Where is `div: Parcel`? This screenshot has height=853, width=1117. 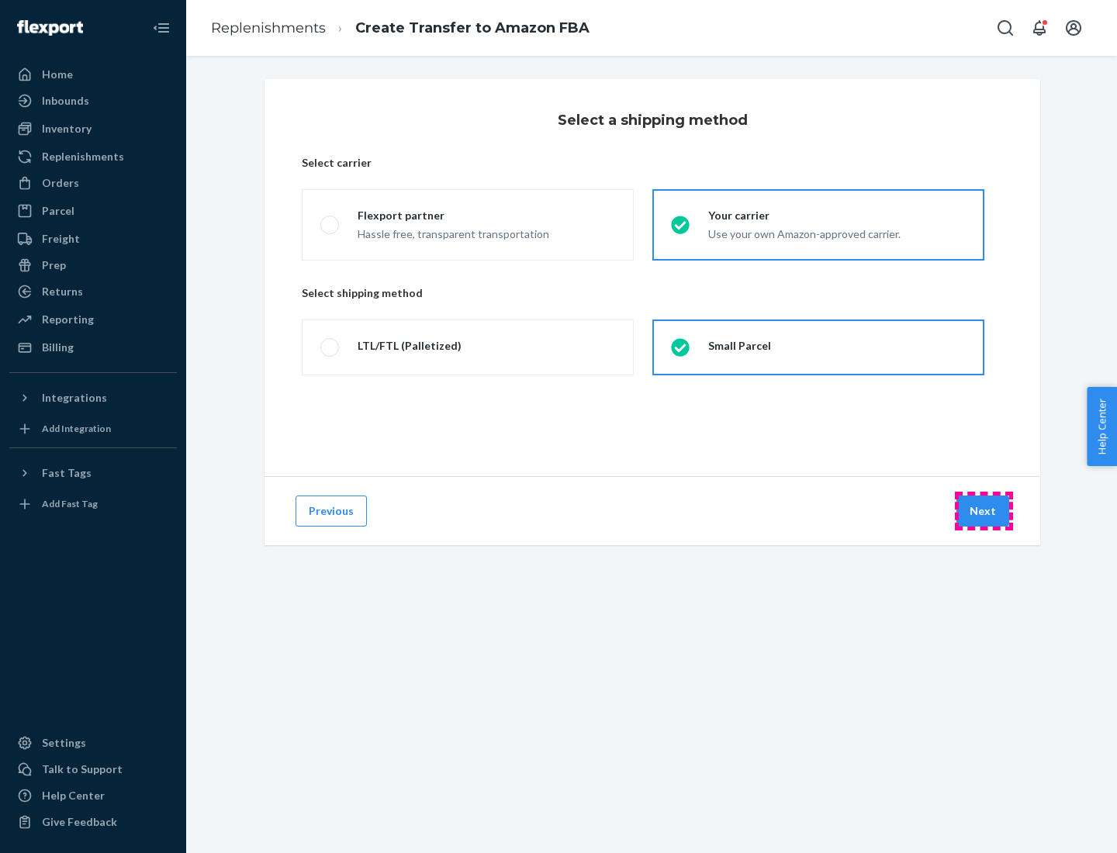 div: Parcel is located at coordinates (58, 211).